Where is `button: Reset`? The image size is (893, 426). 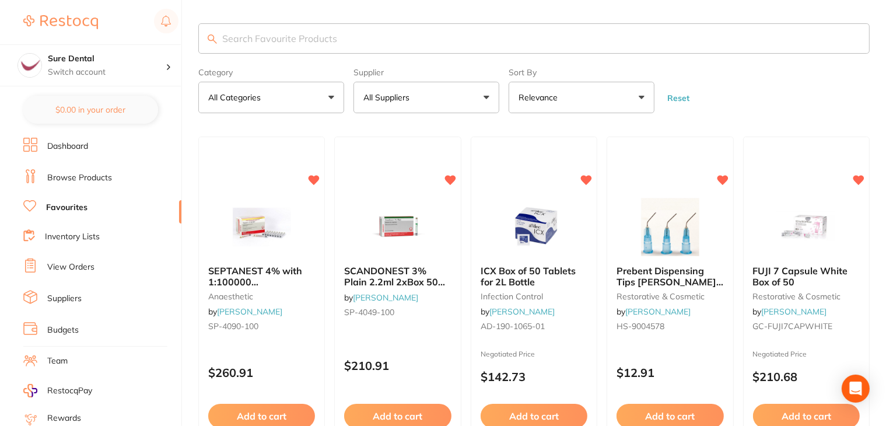 button: Reset is located at coordinates (679, 98).